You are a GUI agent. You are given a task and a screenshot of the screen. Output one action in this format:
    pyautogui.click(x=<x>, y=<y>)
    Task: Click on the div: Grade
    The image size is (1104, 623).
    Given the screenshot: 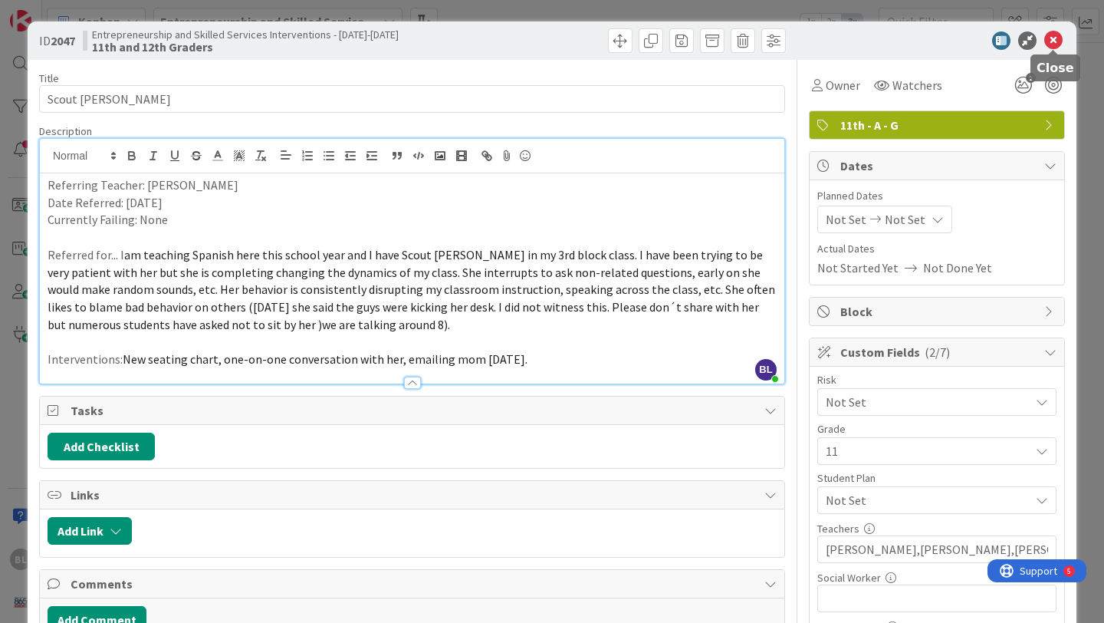 What is the action you would take?
    pyautogui.click(x=937, y=429)
    